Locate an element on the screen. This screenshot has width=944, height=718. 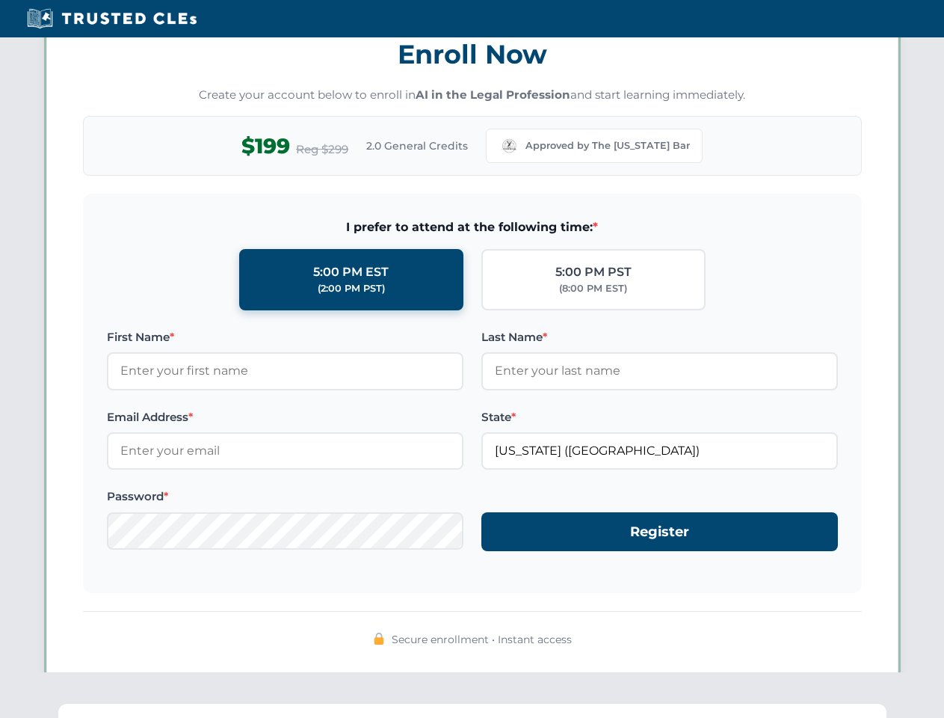
span: $199 is located at coordinates (265, 146).